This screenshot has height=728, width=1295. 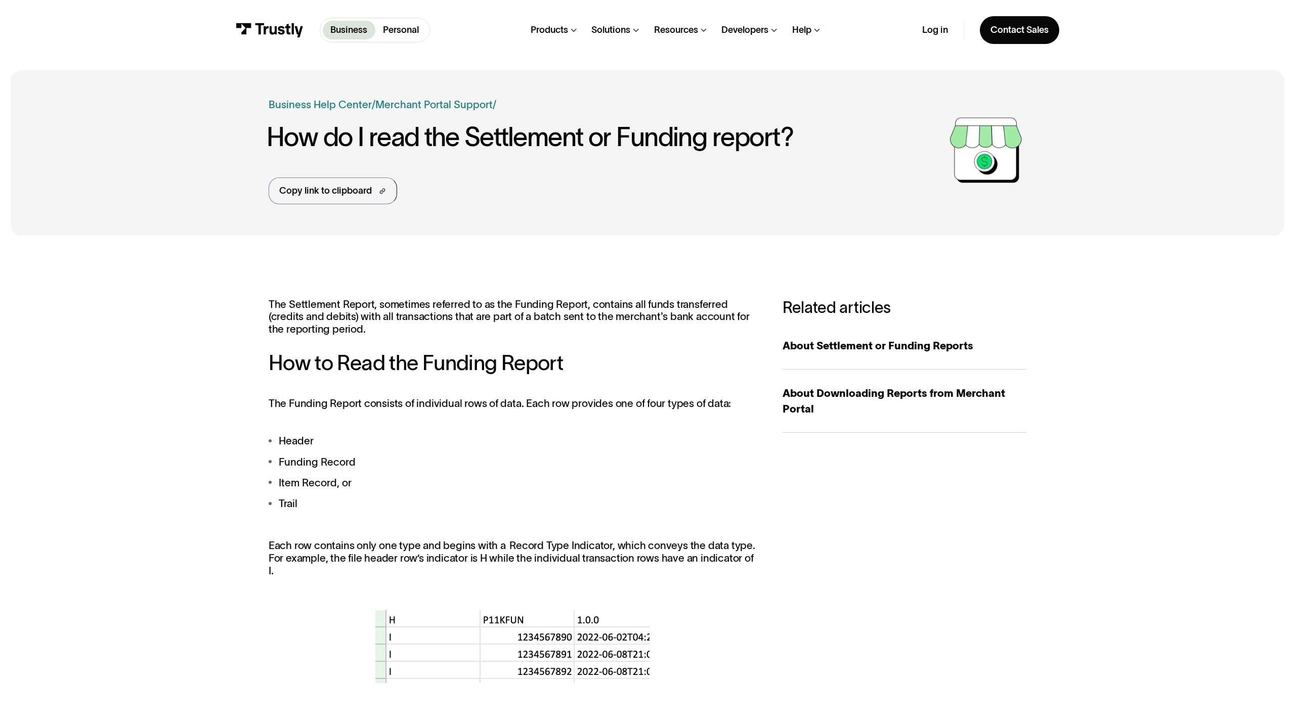 What do you see at coordinates (270, 30) in the screenshot?
I see `img: Trustly Logo` at bounding box center [270, 30].